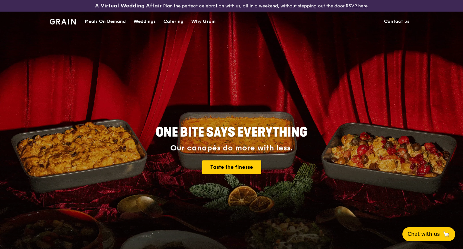  What do you see at coordinates (356, 6) in the screenshot?
I see `a: RSVP here` at bounding box center [356, 6].